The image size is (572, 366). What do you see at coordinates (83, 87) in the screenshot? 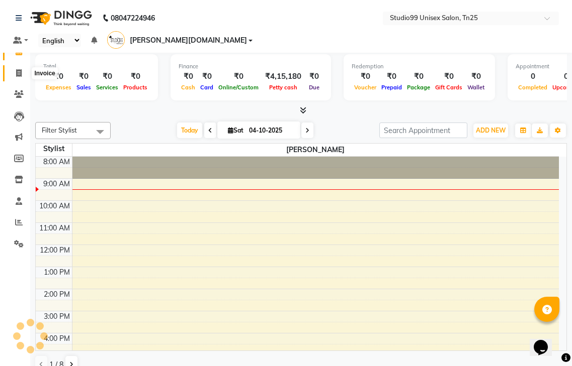
I see `span: Sales` at bounding box center [83, 87].